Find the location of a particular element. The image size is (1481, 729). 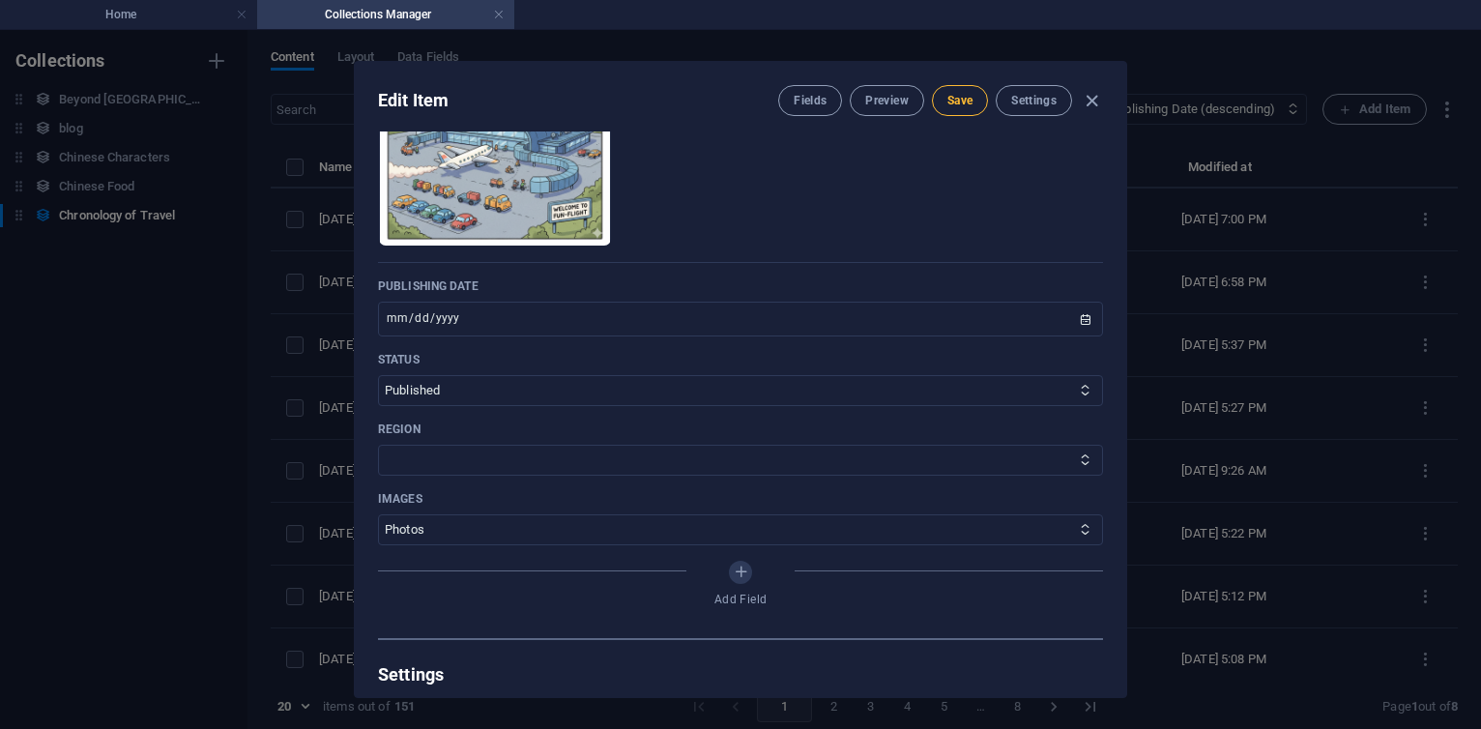

p: Region is located at coordinates (741, 429).